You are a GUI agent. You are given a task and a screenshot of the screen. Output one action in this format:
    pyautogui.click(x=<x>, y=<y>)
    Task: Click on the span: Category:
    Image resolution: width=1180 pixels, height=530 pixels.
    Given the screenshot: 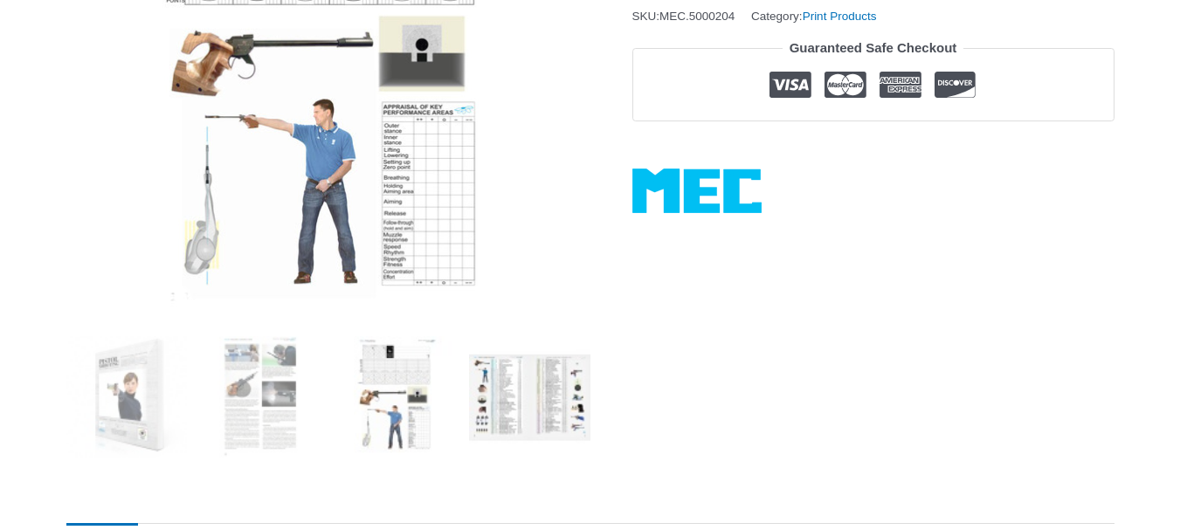 What is the action you would take?
    pyautogui.click(x=813, y=16)
    